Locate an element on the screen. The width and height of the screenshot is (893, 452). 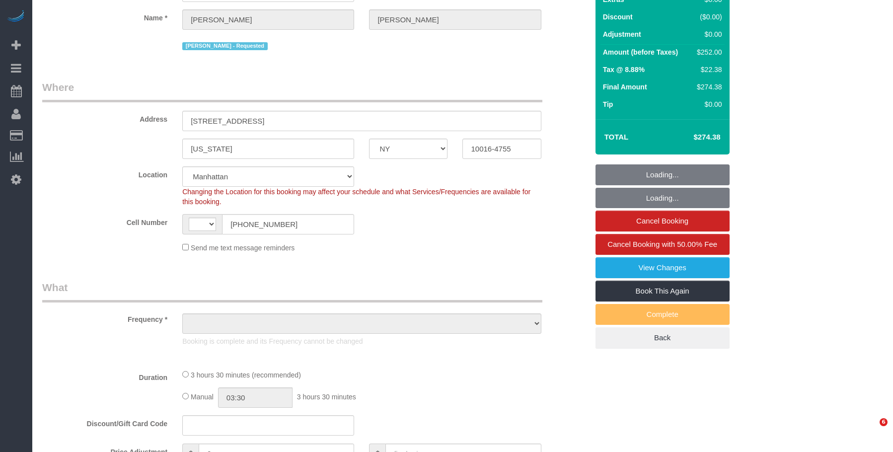
p: Booking is complete and its Frequency cannot be changed is located at coordinates (362, 341).